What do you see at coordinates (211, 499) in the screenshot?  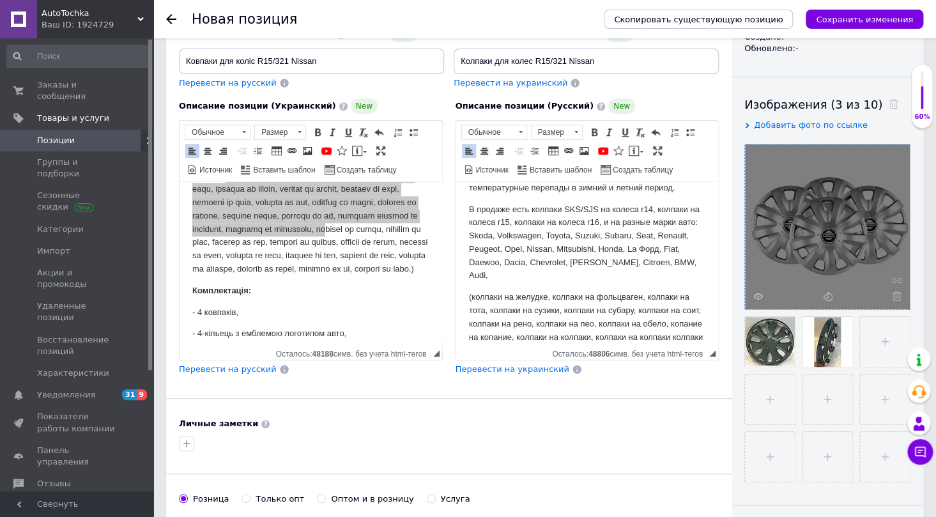 I see `div: Розница` at bounding box center [211, 499].